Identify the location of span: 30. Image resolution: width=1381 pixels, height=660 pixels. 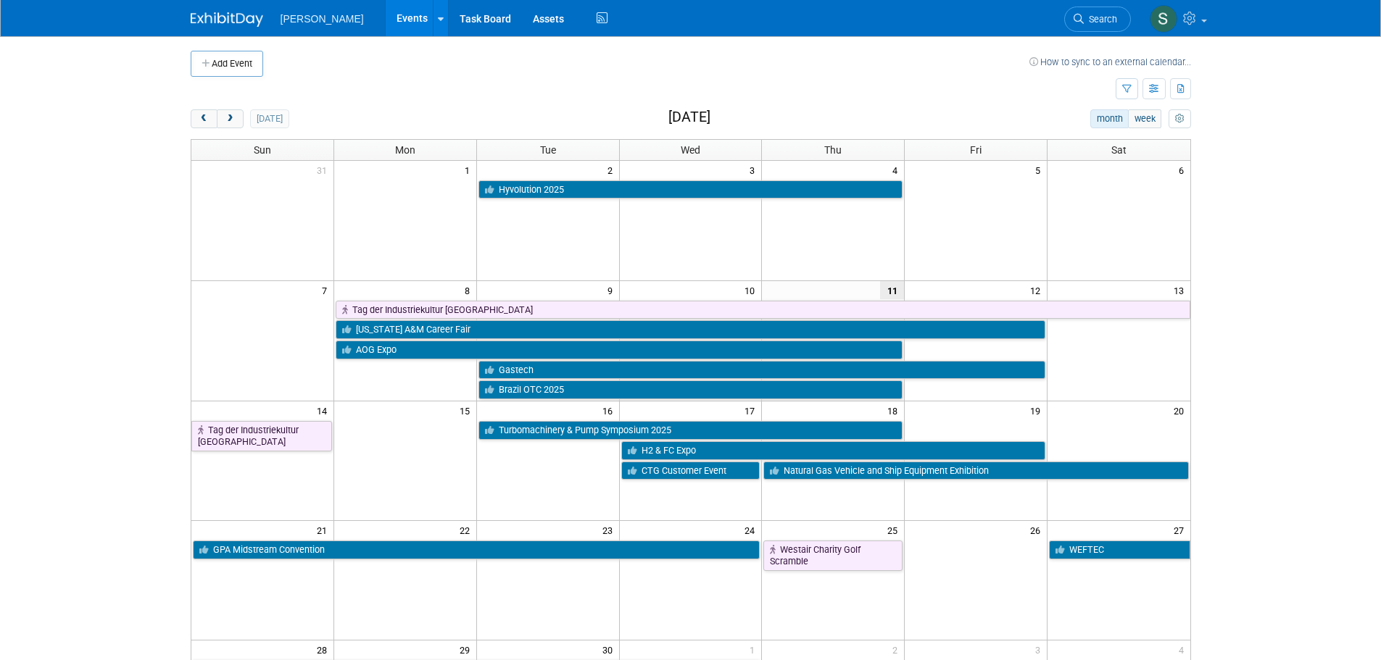
(610, 649).